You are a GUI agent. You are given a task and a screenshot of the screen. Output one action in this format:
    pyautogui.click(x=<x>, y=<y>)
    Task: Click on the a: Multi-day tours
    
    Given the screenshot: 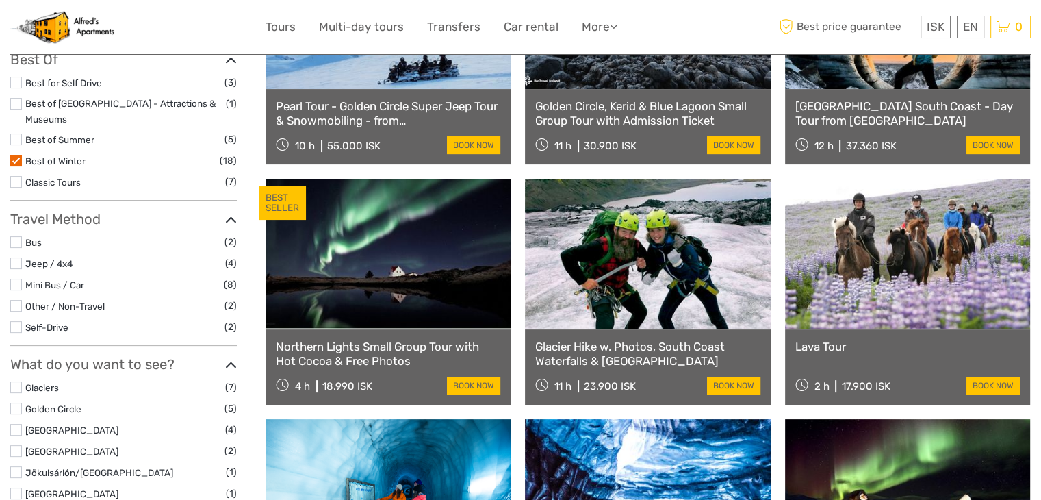 What is the action you would take?
    pyautogui.click(x=361, y=27)
    